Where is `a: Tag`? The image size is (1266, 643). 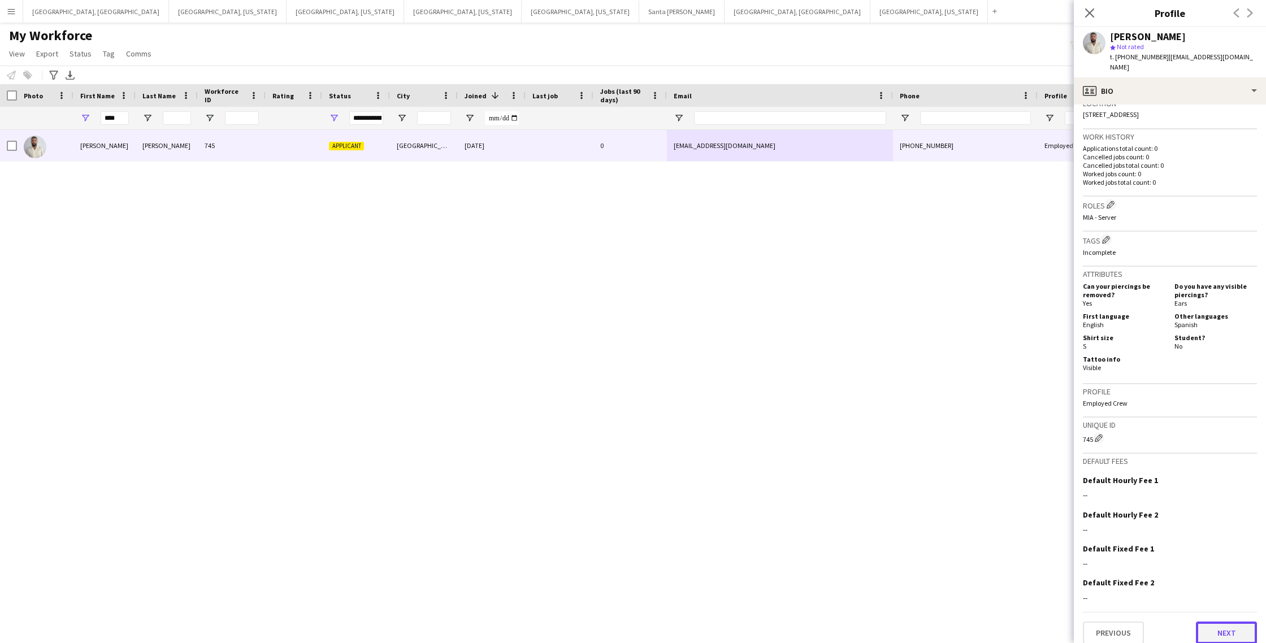 a: Tag is located at coordinates (108, 54).